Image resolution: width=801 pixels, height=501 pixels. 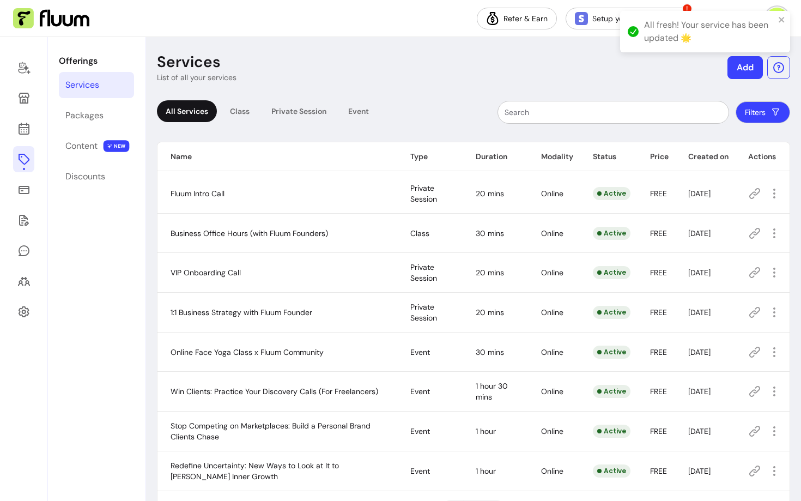 What do you see at coordinates (188, 62) in the screenshot?
I see `p: Services` at bounding box center [188, 62].